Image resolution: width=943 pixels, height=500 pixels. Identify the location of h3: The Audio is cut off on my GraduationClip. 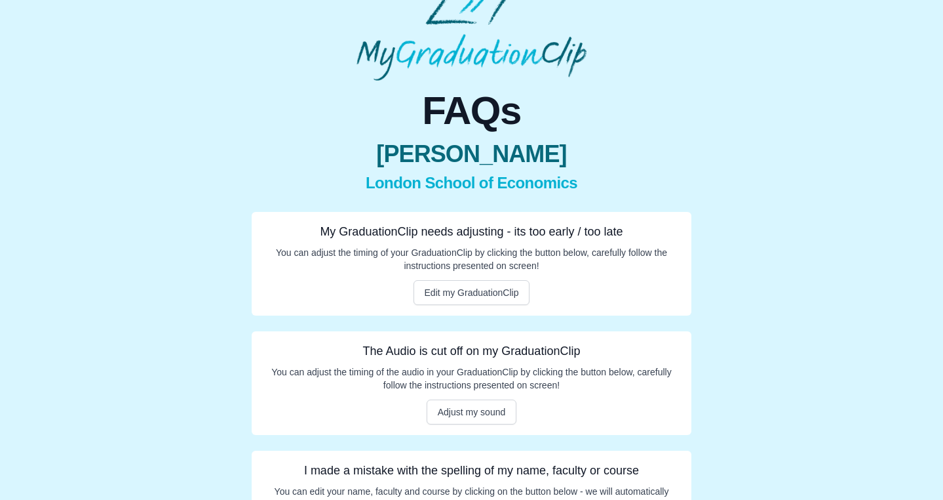
(472, 351).